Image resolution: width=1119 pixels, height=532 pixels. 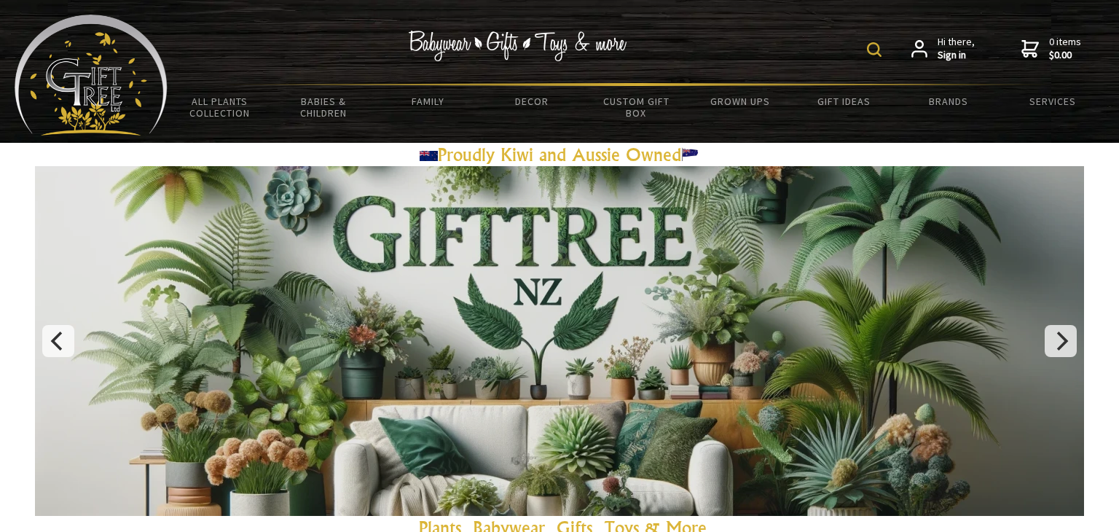 What do you see at coordinates (844, 101) in the screenshot?
I see `a: Gift Ideas` at bounding box center [844, 101].